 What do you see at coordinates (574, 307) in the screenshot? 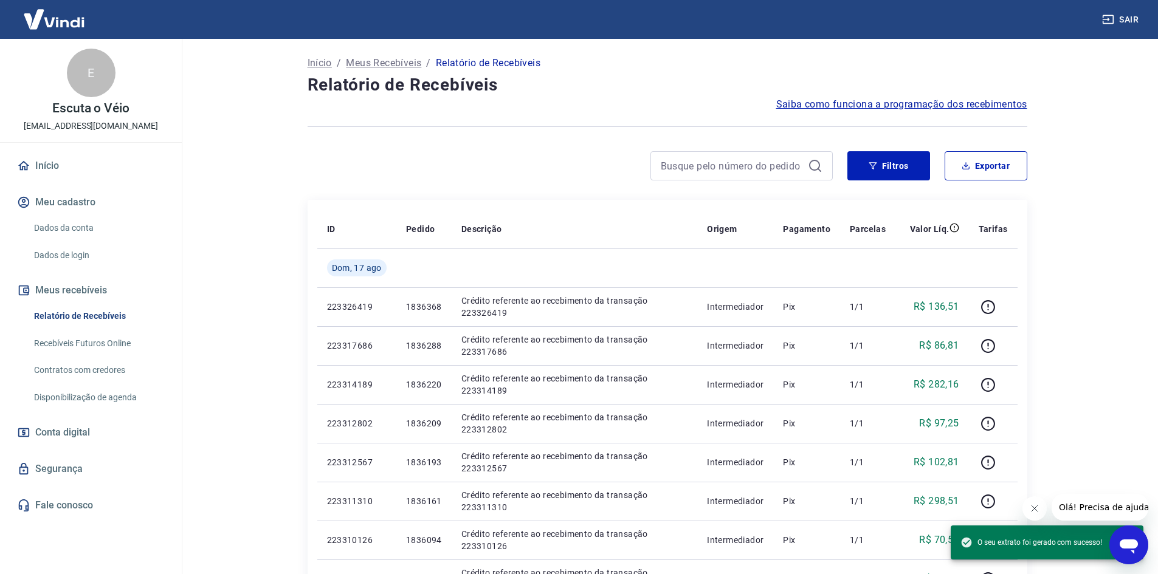
I see `p: Crédito referente ao recebimento da transação 223326419` at bounding box center [574, 307].